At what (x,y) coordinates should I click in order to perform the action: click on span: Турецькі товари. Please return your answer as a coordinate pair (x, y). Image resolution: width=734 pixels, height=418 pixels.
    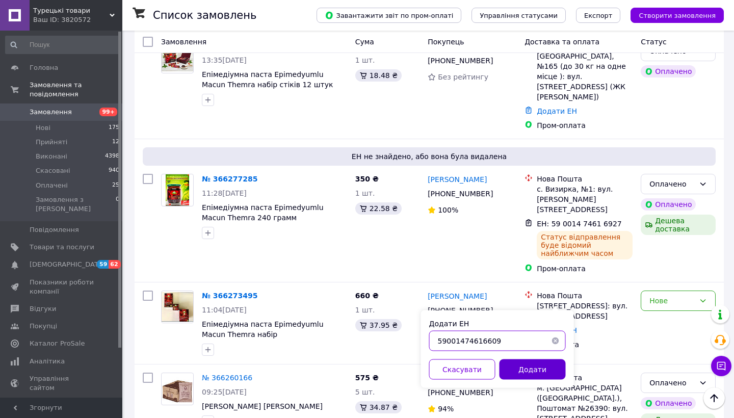
    Looking at the image, I should click on (71, 11).